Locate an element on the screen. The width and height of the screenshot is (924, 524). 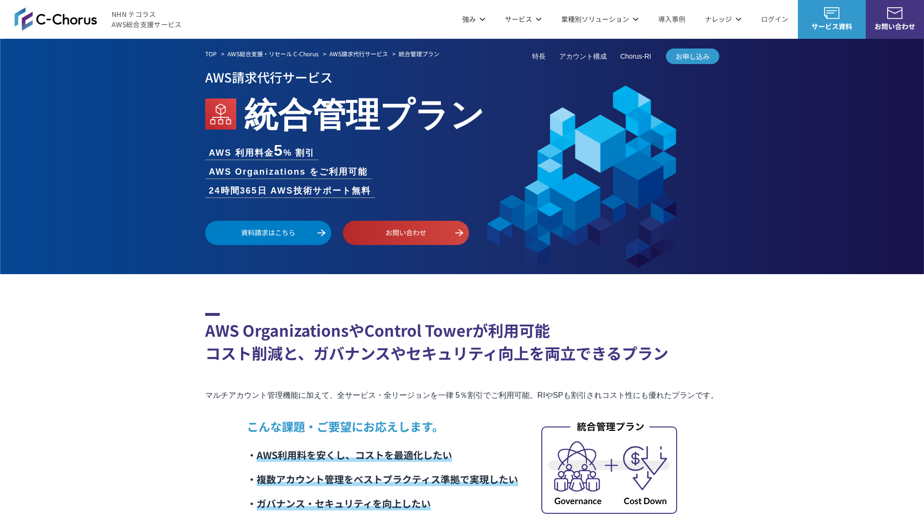
img: 統合管理プラン_内容イメージ is located at coordinates (609, 466).